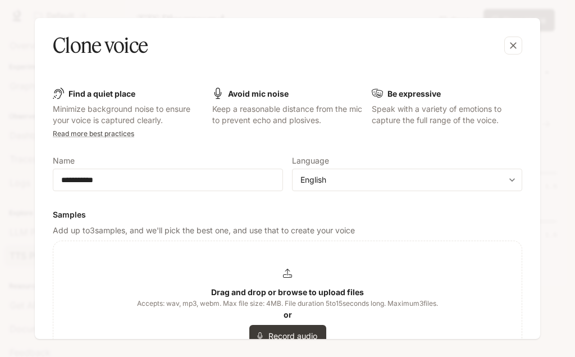 The image size is (575, 357). I want to click on h5: Clone voice, so click(100, 46).